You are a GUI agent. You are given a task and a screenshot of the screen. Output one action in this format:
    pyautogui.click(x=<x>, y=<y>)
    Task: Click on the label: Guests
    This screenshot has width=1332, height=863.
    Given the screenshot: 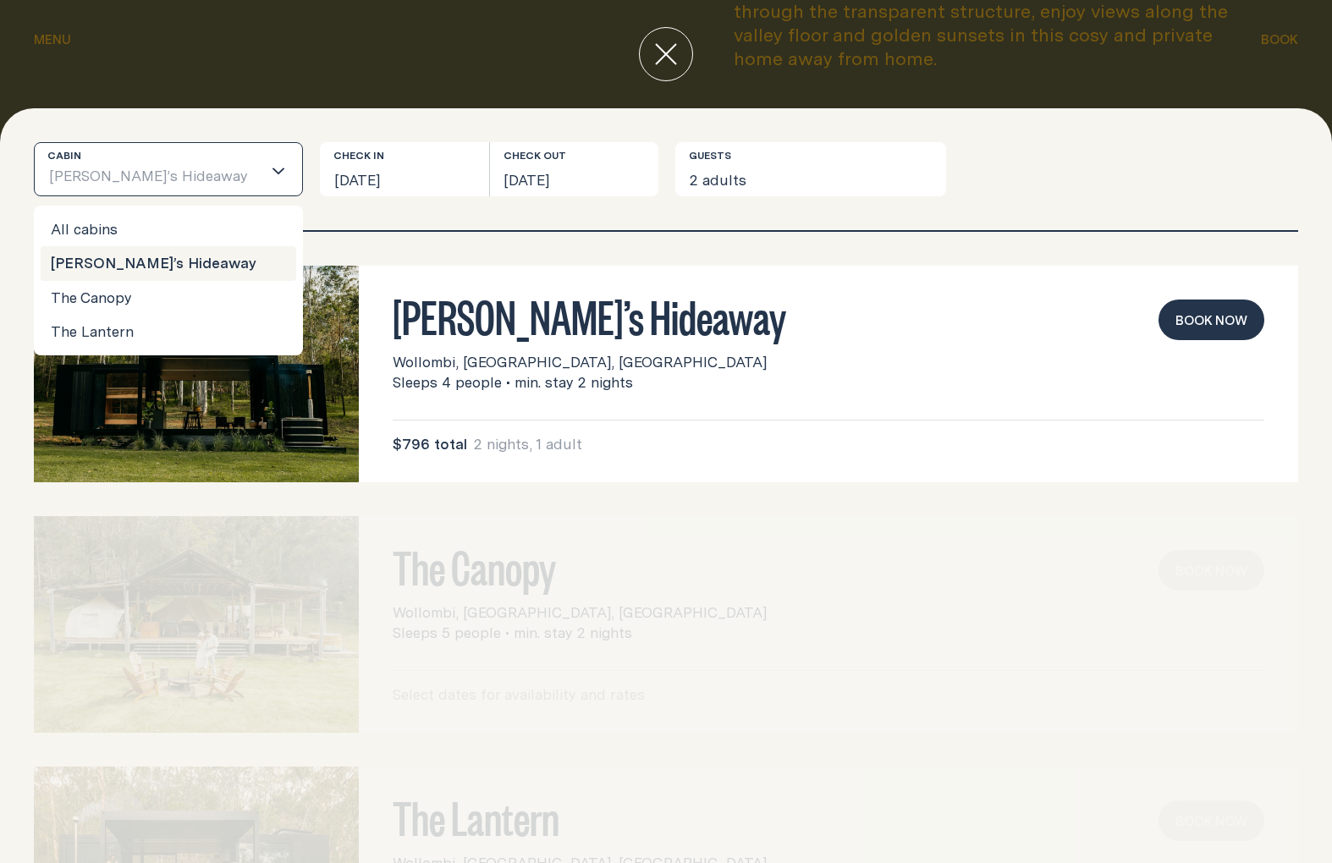 What is the action you would take?
    pyautogui.click(x=710, y=156)
    